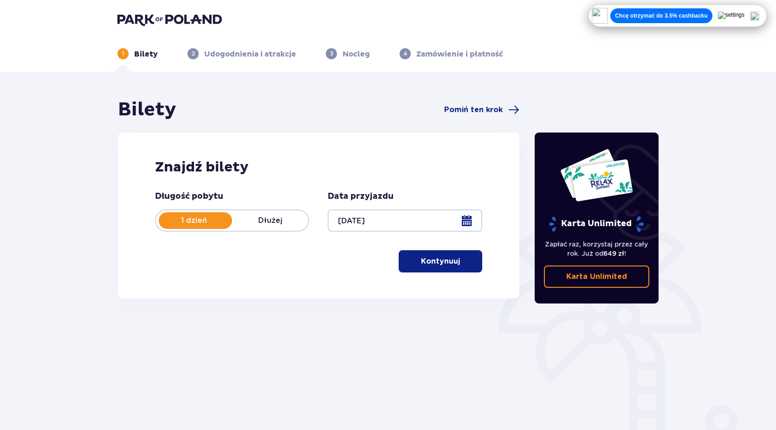 This screenshot has height=430, width=776. What do you see at coordinates (596, 175) in the screenshot?
I see `img: Dwie karty całoroczne do Suntago z napisem 'UNLIMITED RELAX', na białym tle z tropikalnymi liśćmi...` at bounding box center [596, 175].